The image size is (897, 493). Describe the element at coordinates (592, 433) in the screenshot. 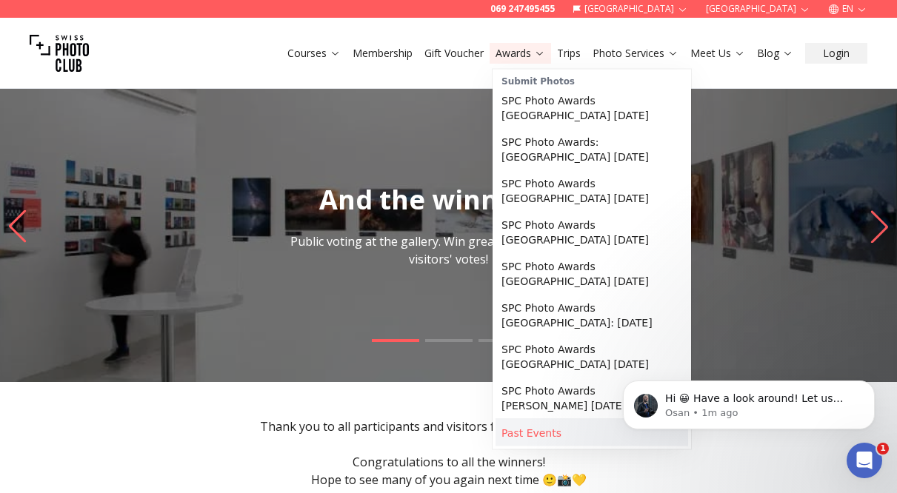

I see `a: Past Events` at that location.